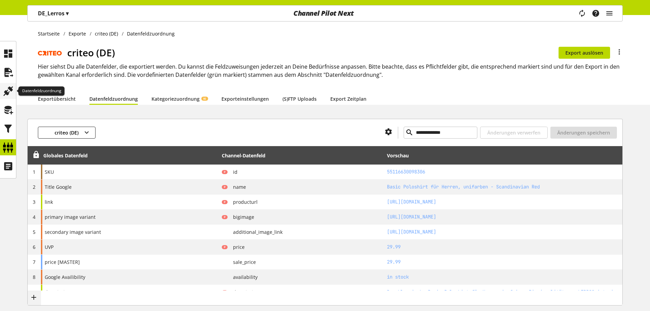 The height and width of the screenshot is (311, 650). I want to click on span: criteo (DE), so click(66, 132).